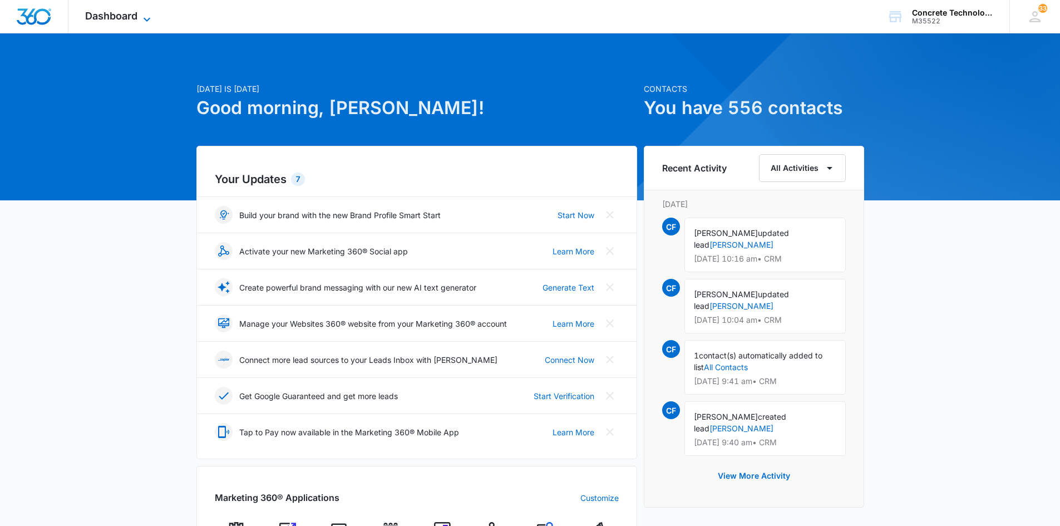 The image size is (1060, 526). I want to click on p: Get Google Guaranteed and get more leads, so click(318, 396).